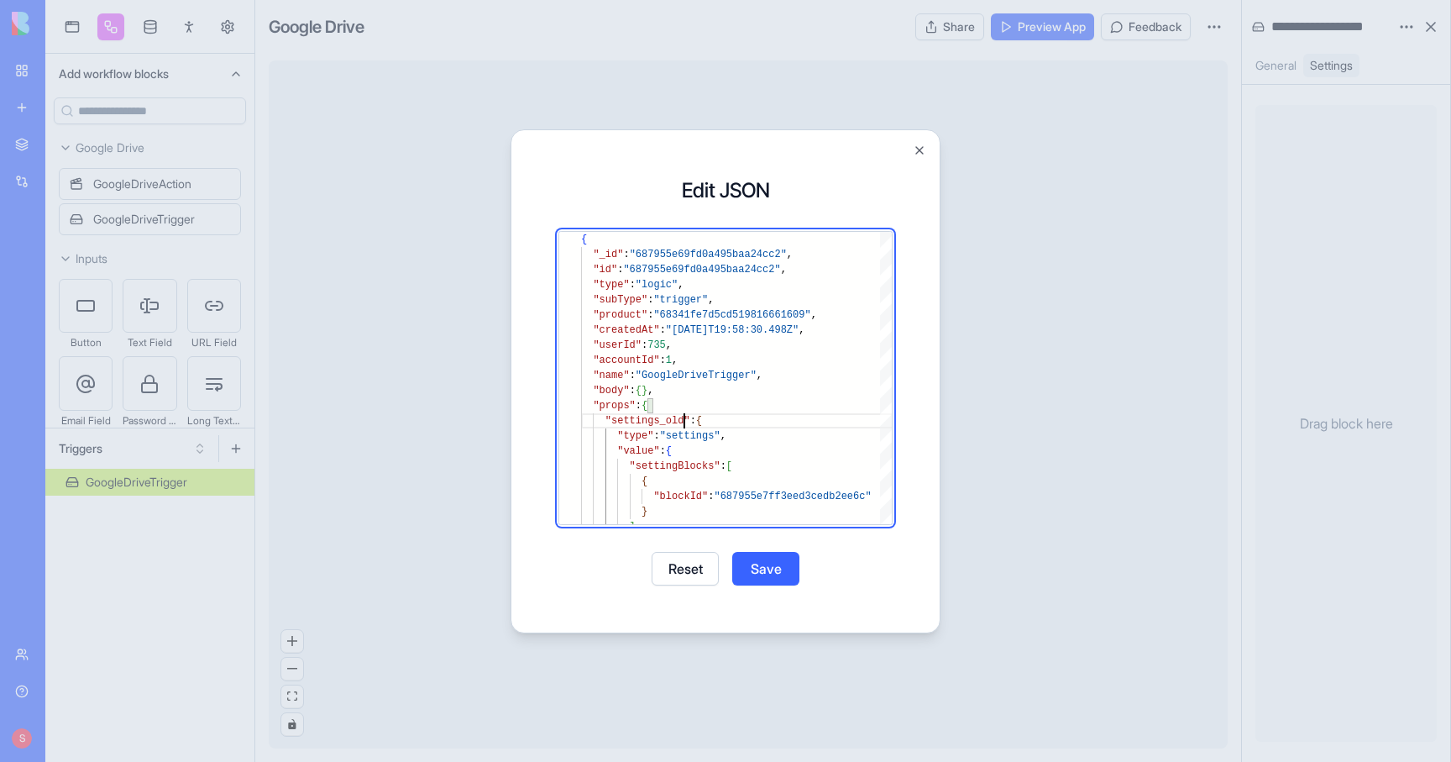 This screenshot has height=762, width=1451. I want to click on img: logo, so click(44, 45).